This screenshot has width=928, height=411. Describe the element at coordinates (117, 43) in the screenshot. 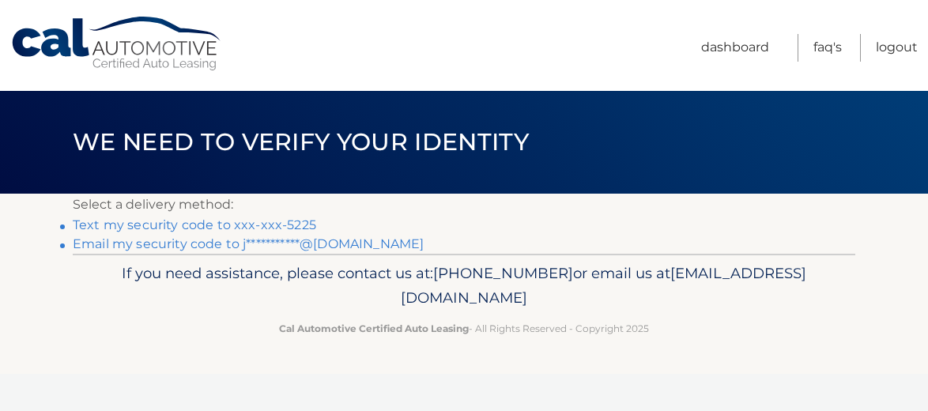

I see `a: Cal Automotive` at that location.